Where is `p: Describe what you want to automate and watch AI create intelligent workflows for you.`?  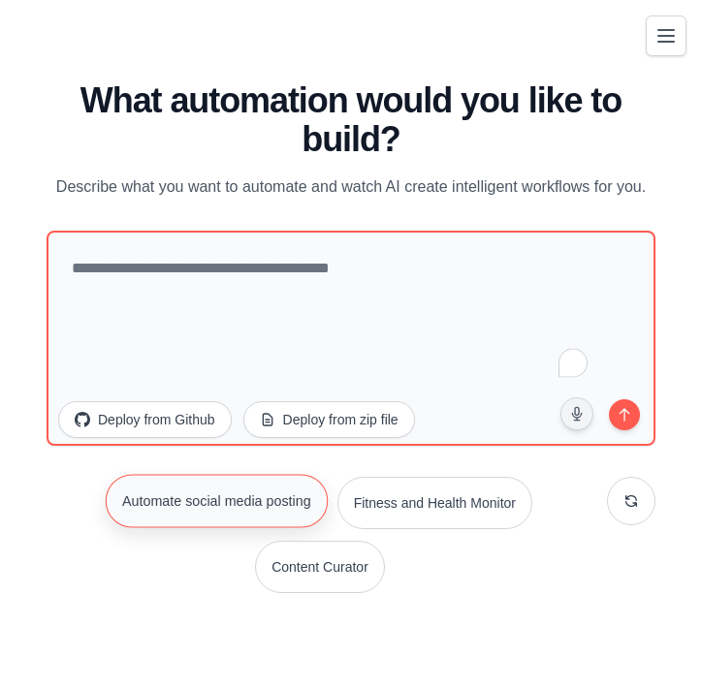 p: Describe what you want to automate and watch AI create intelligent workflows for you. is located at coordinates (351, 187).